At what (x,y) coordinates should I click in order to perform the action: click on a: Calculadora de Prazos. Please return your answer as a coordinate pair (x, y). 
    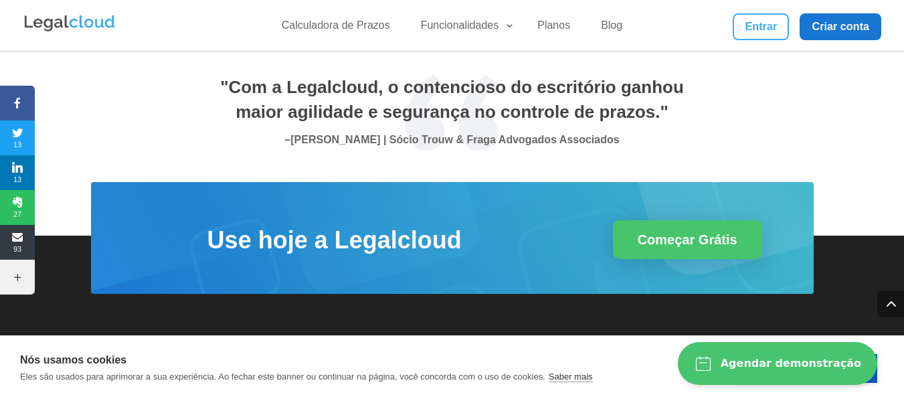
    Looking at the image, I should click on (336, 28).